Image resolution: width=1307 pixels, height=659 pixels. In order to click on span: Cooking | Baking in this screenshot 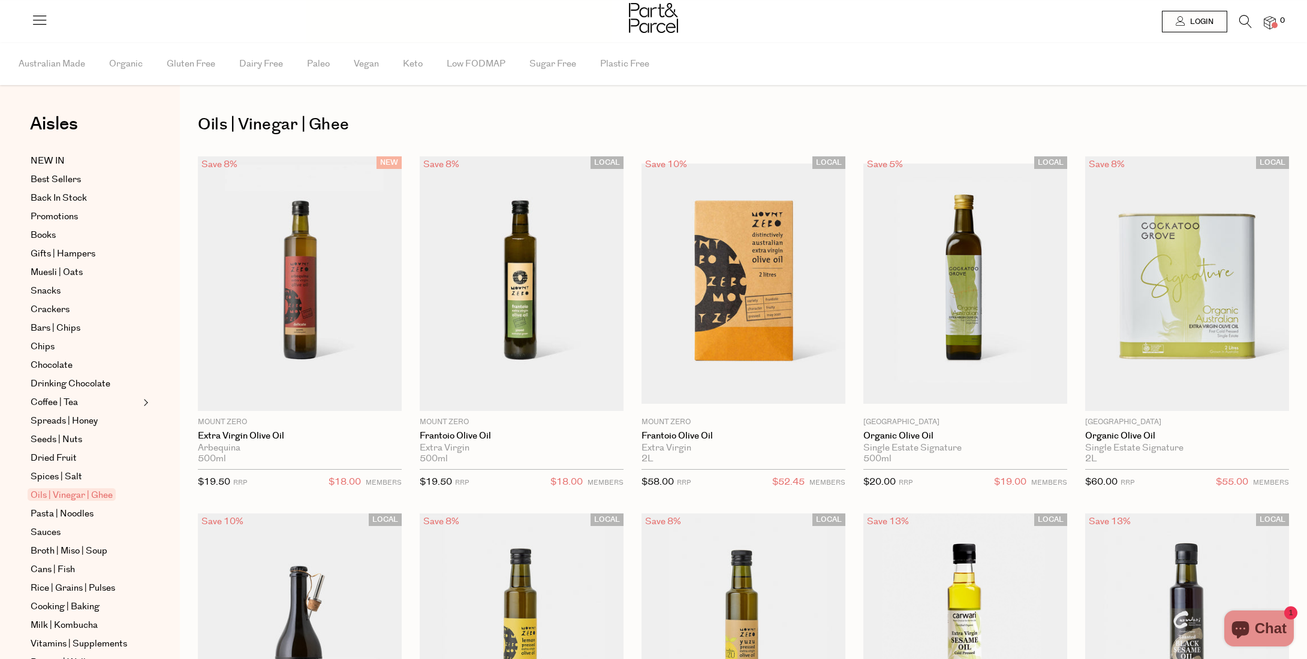, I will do `click(65, 607)`.